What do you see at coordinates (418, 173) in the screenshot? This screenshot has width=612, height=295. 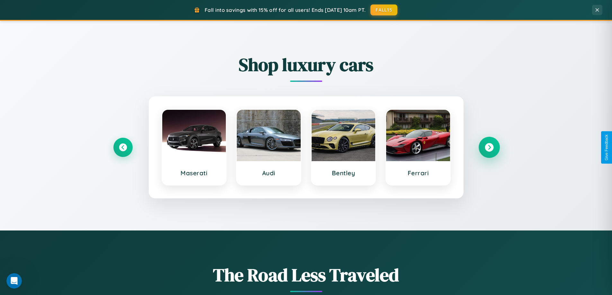 I see `h3: Ferrari` at bounding box center [418, 173].